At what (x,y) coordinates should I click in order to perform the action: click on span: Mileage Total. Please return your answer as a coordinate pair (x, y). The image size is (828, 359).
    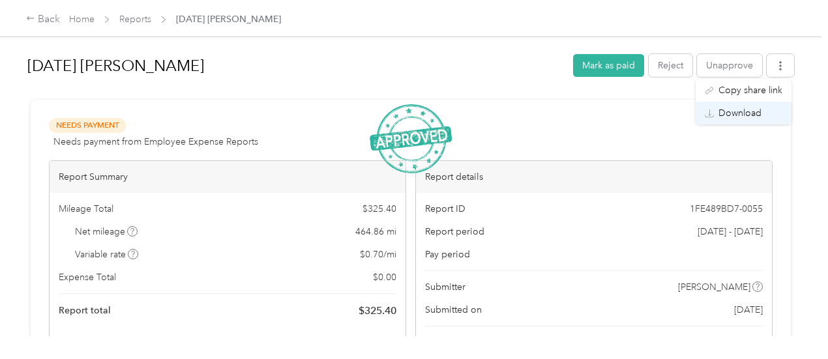
    Looking at the image, I should click on (86, 209).